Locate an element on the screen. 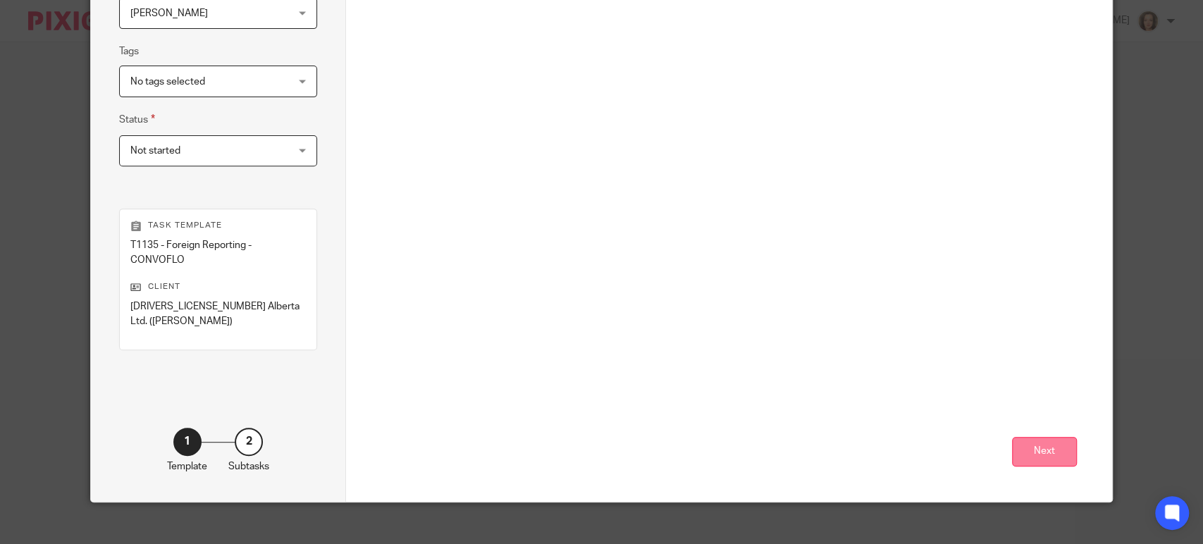  label: Tags is located at coordinates (129, 51).